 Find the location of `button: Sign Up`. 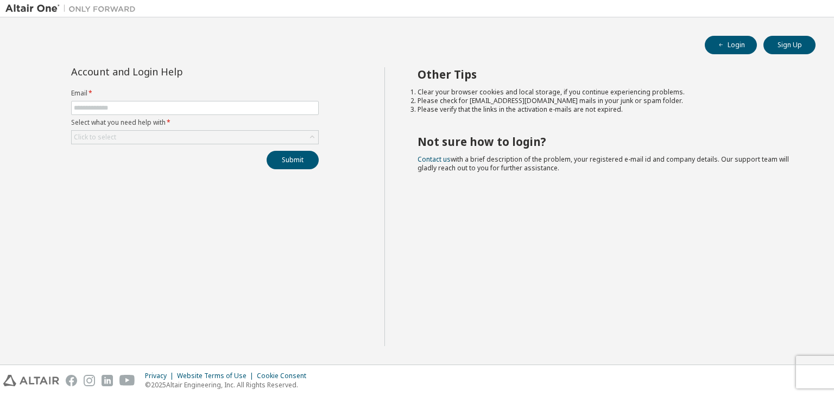

button: Sign Up is located at coordinates (790, 45).